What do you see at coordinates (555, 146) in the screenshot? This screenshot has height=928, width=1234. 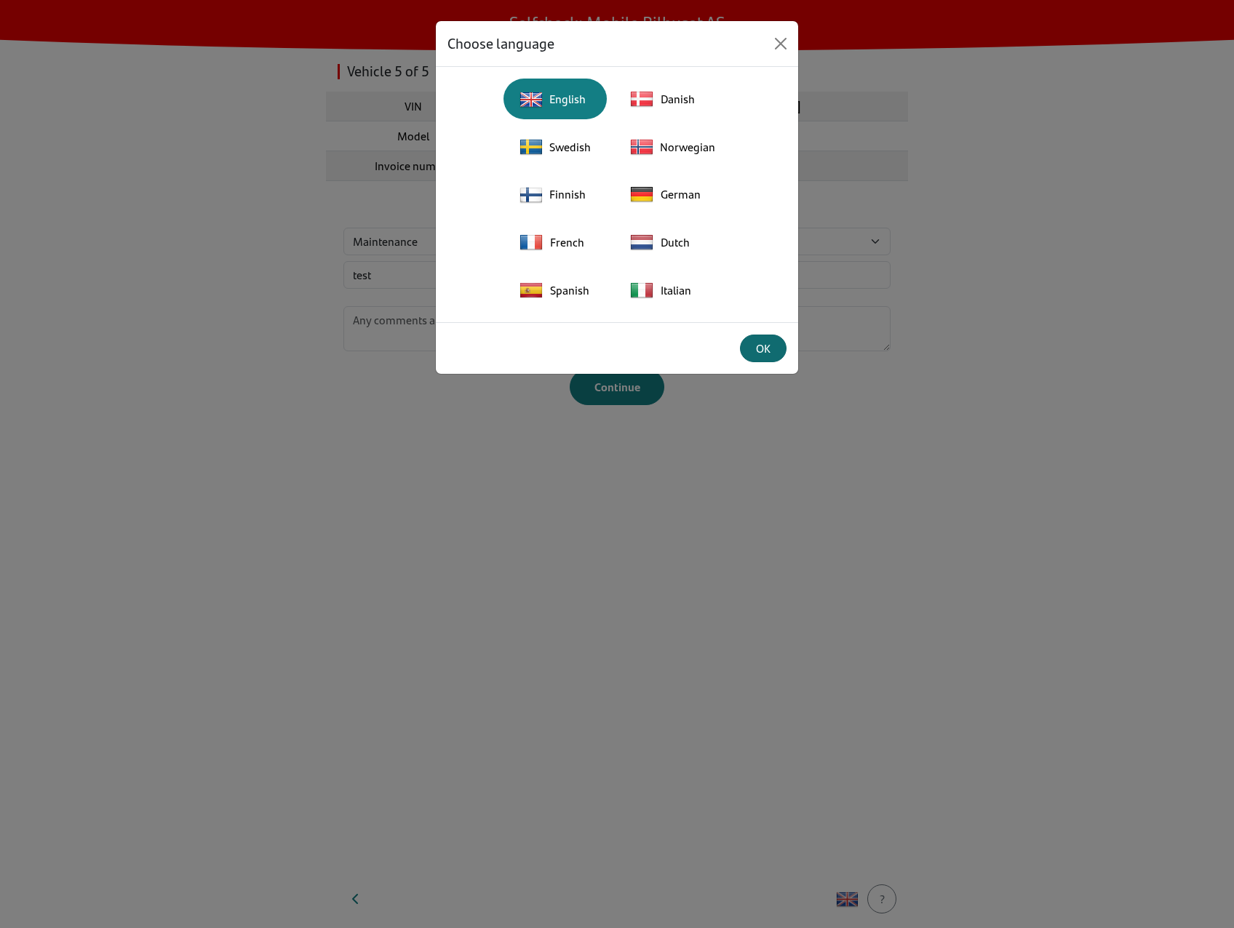 I see `button: Swedish` at bounding box center [555, 146].